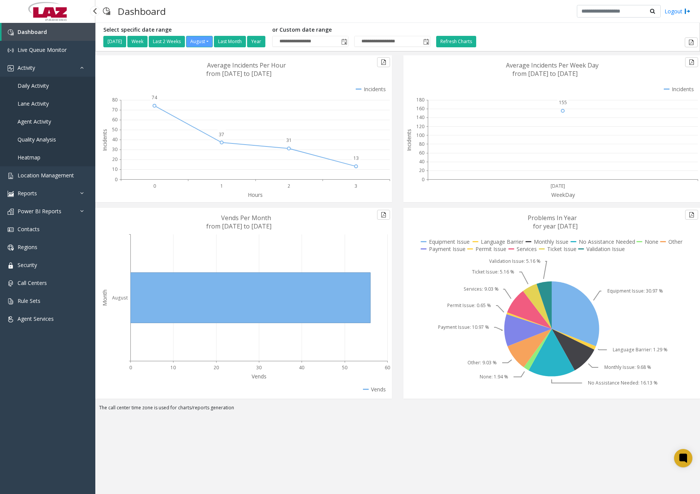  Describe the element at coordinates (46, 175) in the screenshot. I see `span: Location Management` at that location.